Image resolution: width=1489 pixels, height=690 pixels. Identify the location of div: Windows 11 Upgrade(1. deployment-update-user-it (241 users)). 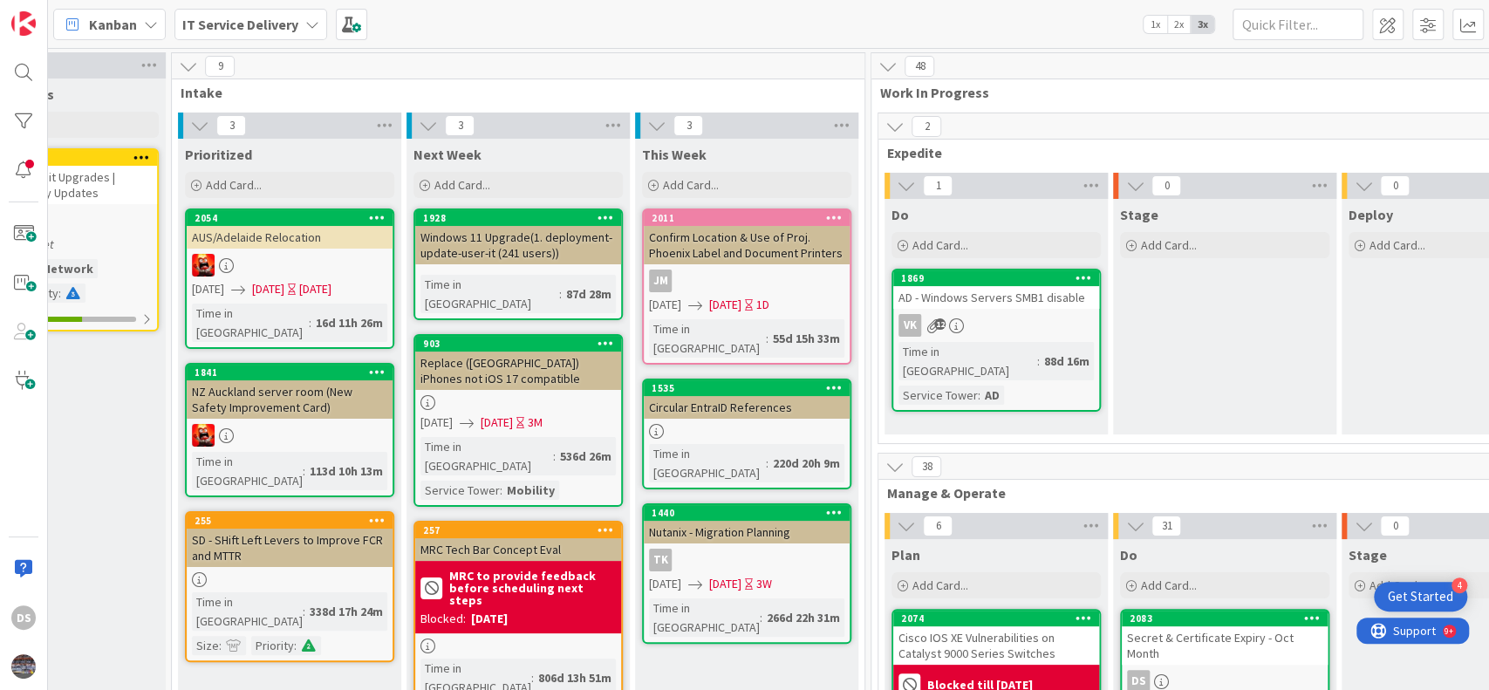
(518, 245).